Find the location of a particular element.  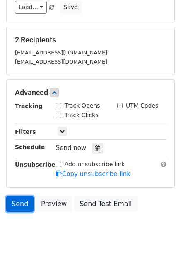

strong: Tracking is located at coordinates (29, 106).